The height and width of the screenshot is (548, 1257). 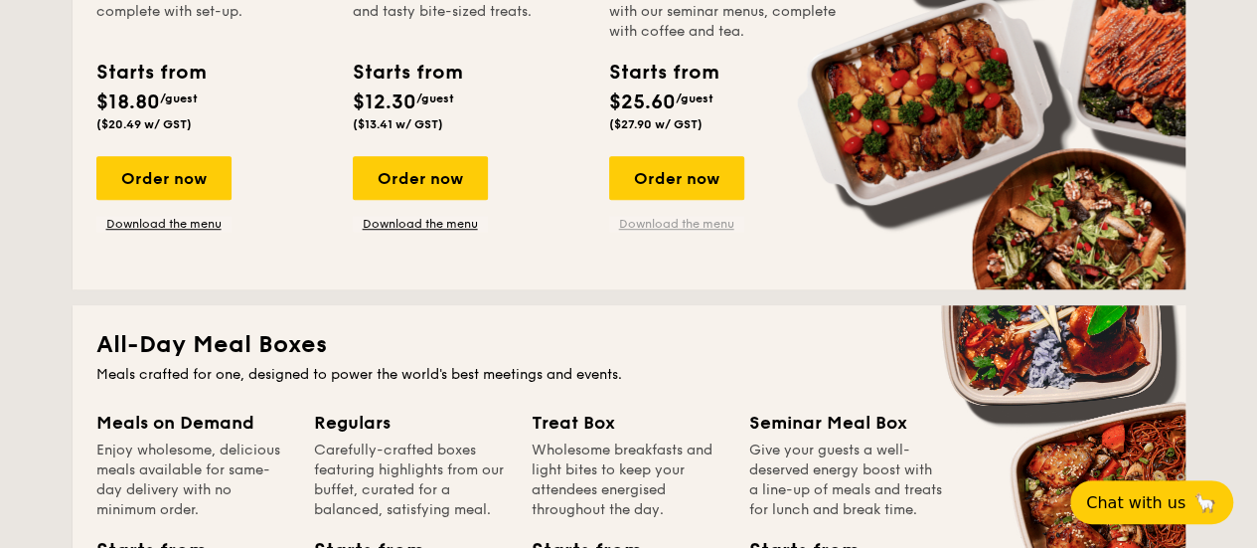 What do you see at coordinates (629, 375) in the screenshot?
I see `div: Meals crafted for one, designed to power the world's best meetings and events.` at bounding box center [629, 375].